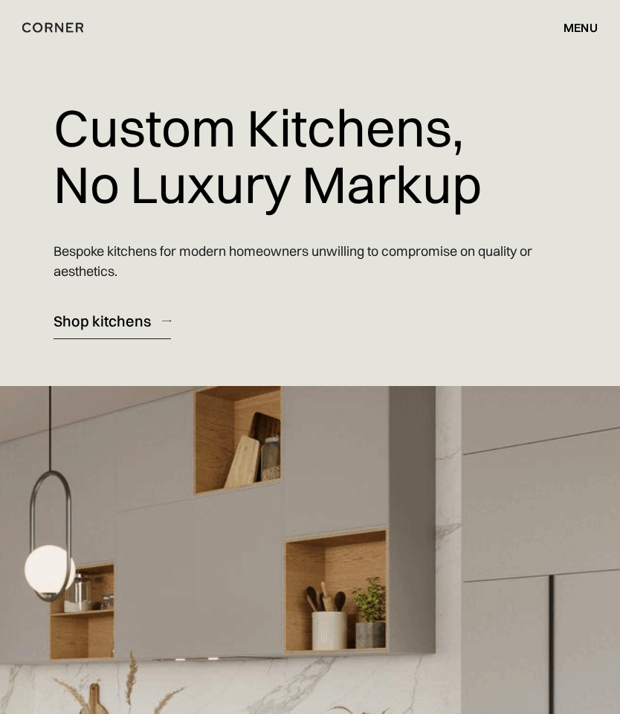  I want to click on a: Shop kitchens, so click(112, 321).